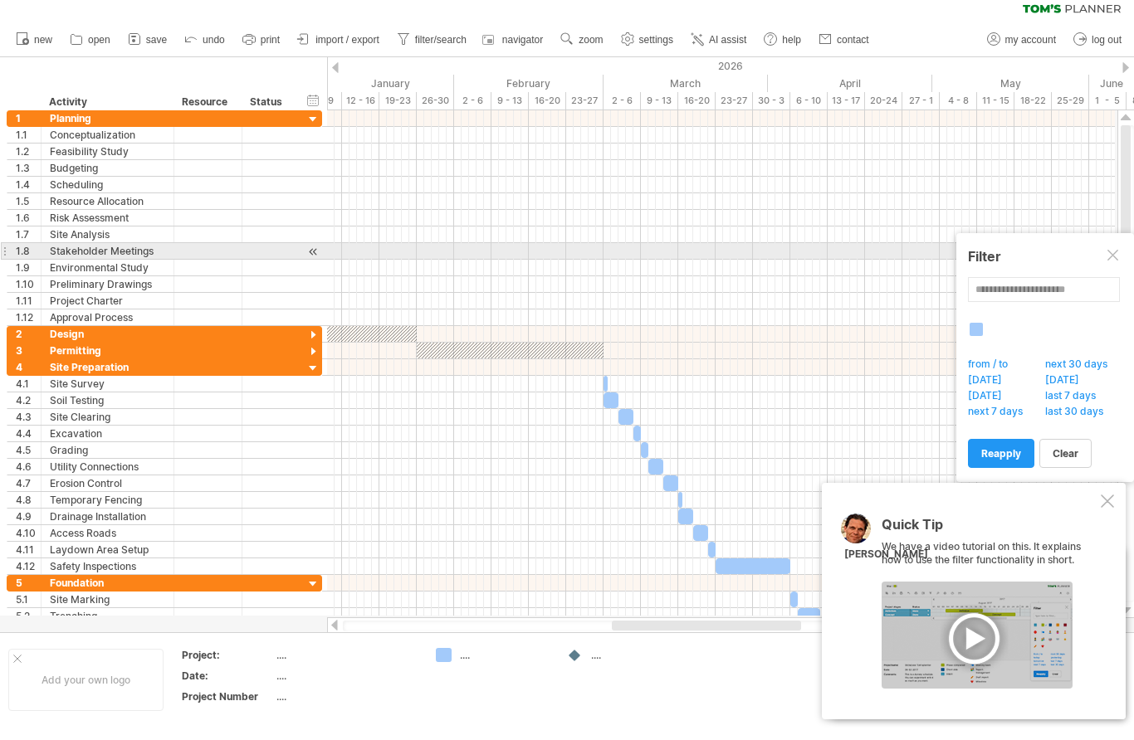 This screenshot has height=740, width=1134. What do you see at coordinates (28, 533) in the screenshot?
I see `div: 4.10` at bounding box center [28, 533].